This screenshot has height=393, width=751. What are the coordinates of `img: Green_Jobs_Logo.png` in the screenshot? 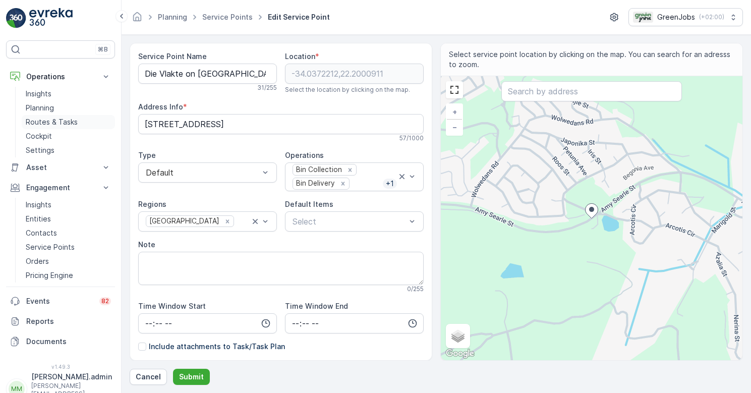 It's located at (643, 17).